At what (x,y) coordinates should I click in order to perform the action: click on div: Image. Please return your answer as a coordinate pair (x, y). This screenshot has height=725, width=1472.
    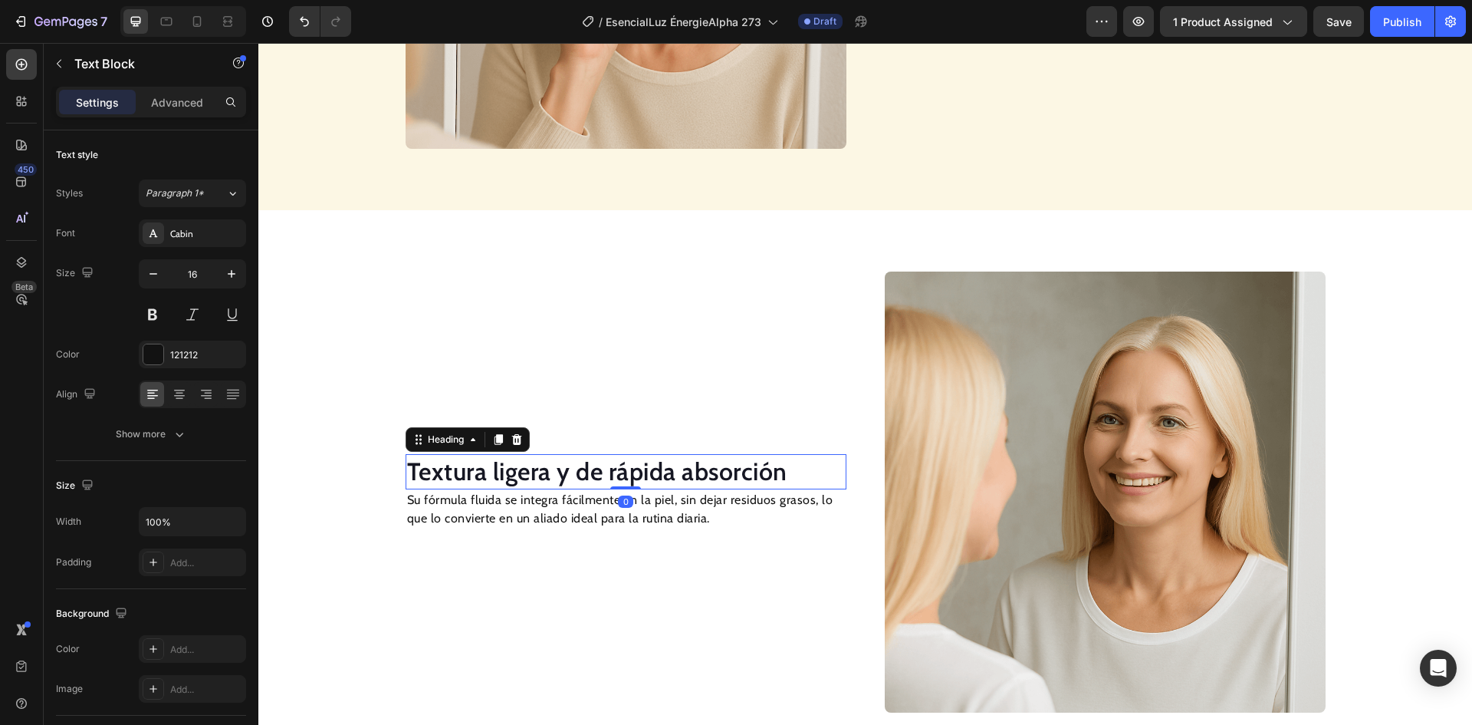
    Looking at the image, I should click on (69, 689).